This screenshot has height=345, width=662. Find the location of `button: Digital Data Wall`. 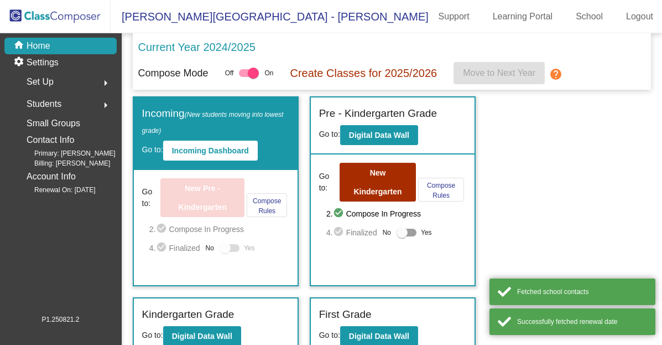

button: Digital Data Wall is located at coordinates (379, 135).